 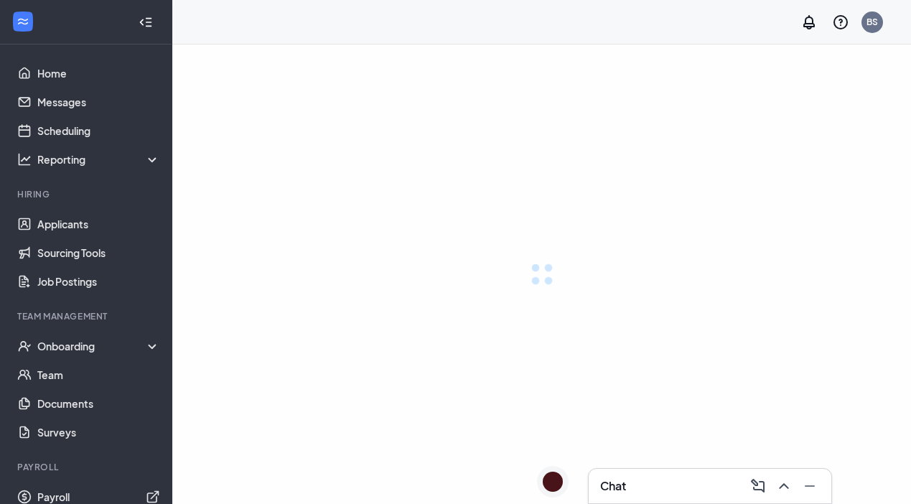 I want to click on a: Sourcing Tools, so click(x=98, y=253).